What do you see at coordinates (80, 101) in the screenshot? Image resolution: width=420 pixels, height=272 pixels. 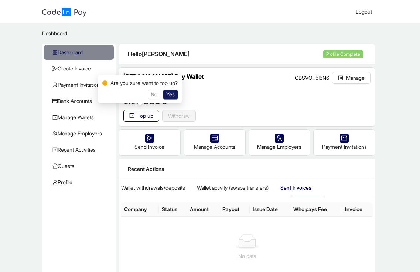 I see `span: Bank Accounts` at bounding box center [80, 101].